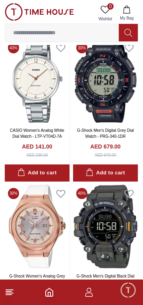  Describe the element at coordinates (106, 13) in the screenshot. I see `a: 0Wishlist` at that location.